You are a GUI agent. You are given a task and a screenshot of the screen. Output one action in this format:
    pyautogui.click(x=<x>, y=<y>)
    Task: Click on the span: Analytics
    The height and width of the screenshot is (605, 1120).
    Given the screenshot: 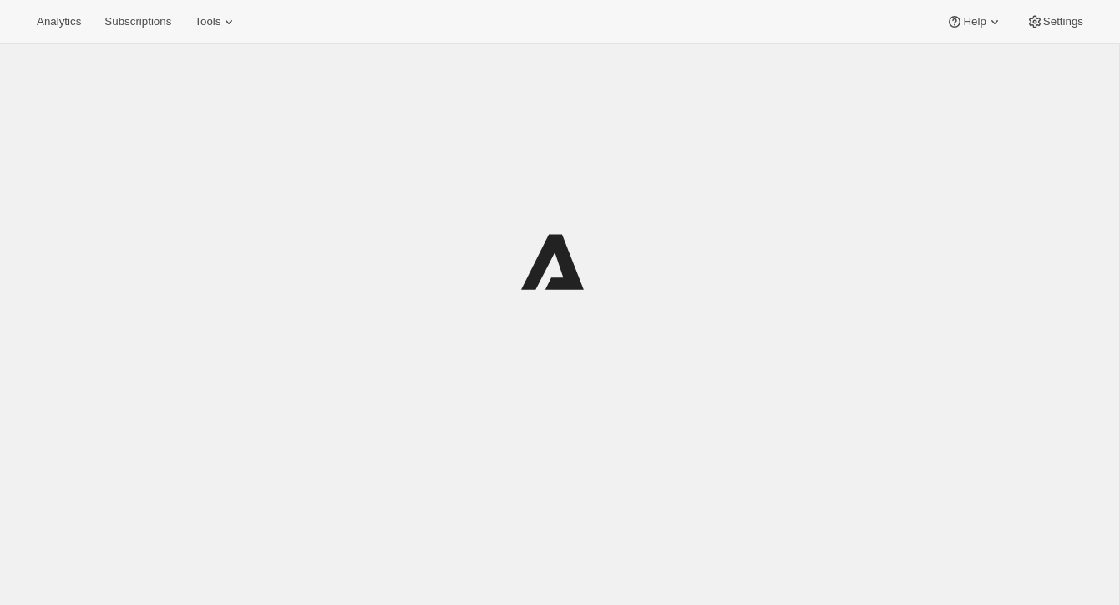 What is the action you would take?
    pyautogui.click(x=58, y=22)
    